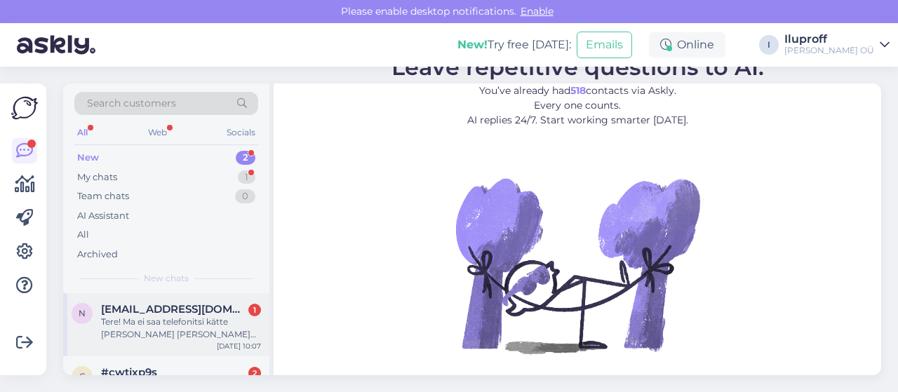 The height and width of the screenshot is (392, 898). Describe the element at coordinates (97, 177) in the screenshot. I see `div: My chats` at that location.